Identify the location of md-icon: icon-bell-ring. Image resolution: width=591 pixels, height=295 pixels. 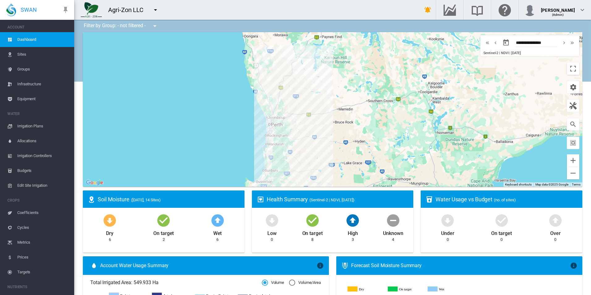
(428, 10).